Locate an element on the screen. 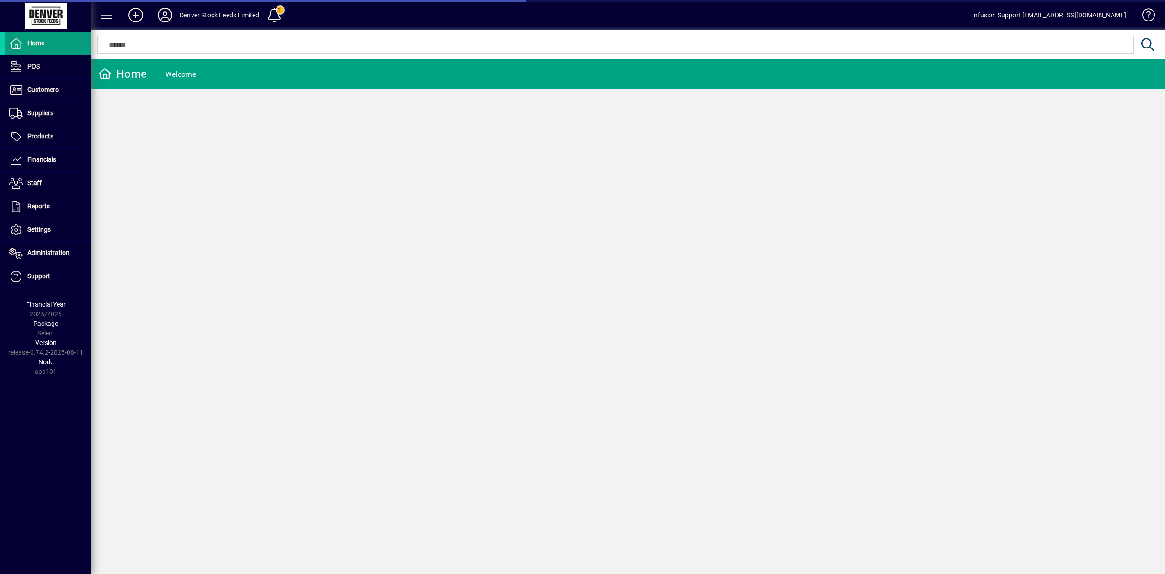 Image resolution: width=1165 pixels, height=574 pixels. span: Node is located at coordinates (46, 362).